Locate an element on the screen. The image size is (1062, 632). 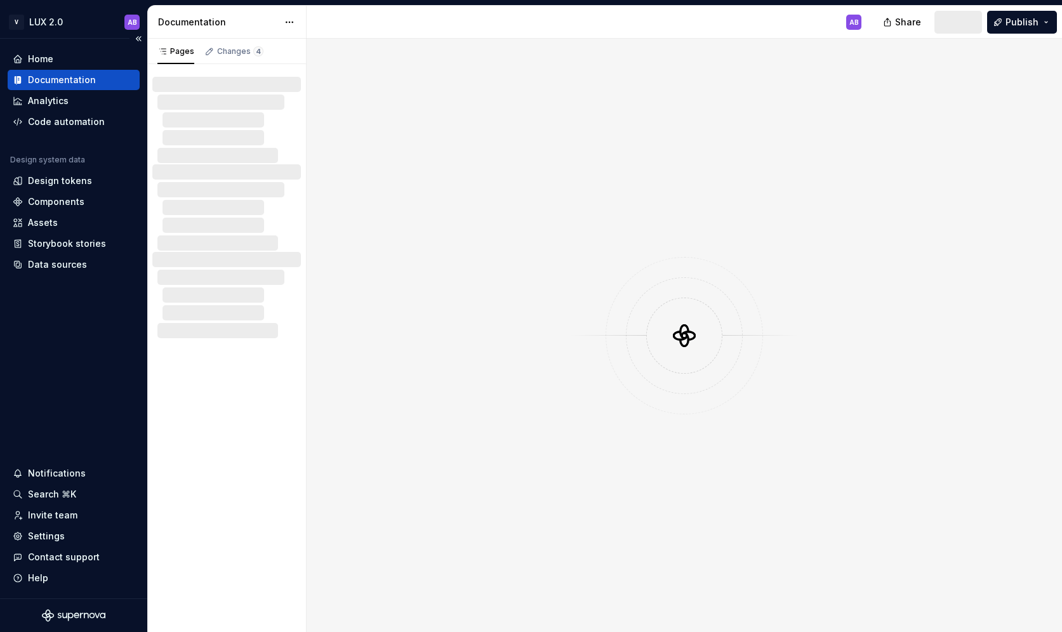
a: Documentation is located at coordinates (74, 80).